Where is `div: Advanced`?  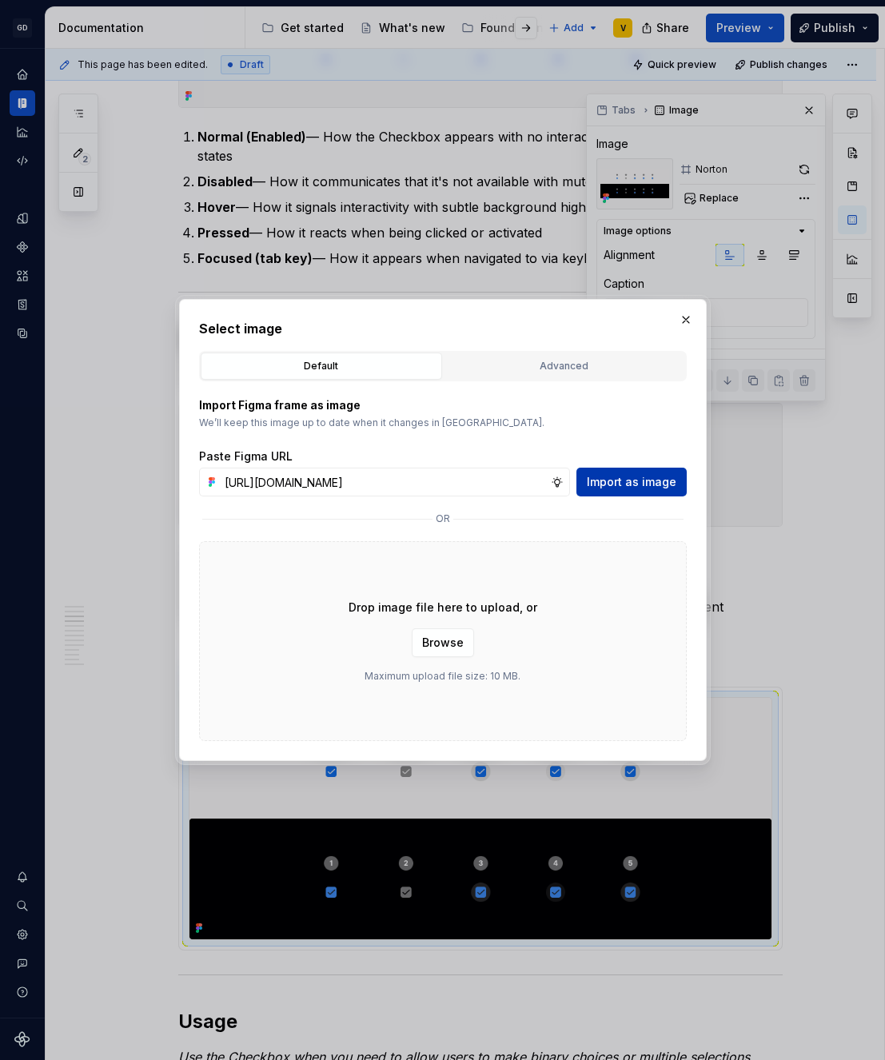 div: Advanced is located at coordinates (564, 366).